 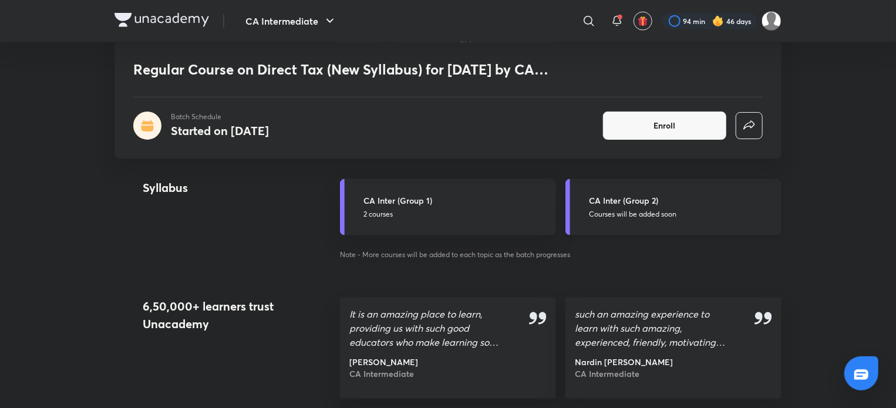 I want to click on img: streak, so click(x=718, y=21).